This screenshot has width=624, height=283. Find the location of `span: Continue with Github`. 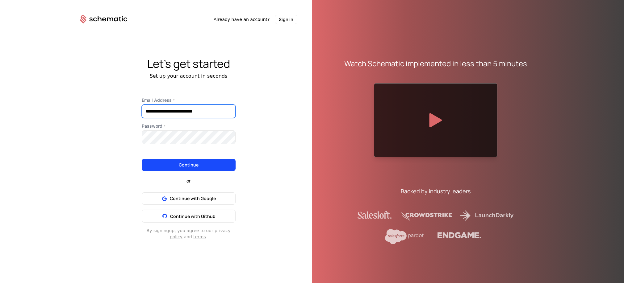

span: Continue with Github is located at coordinates (193, 216).